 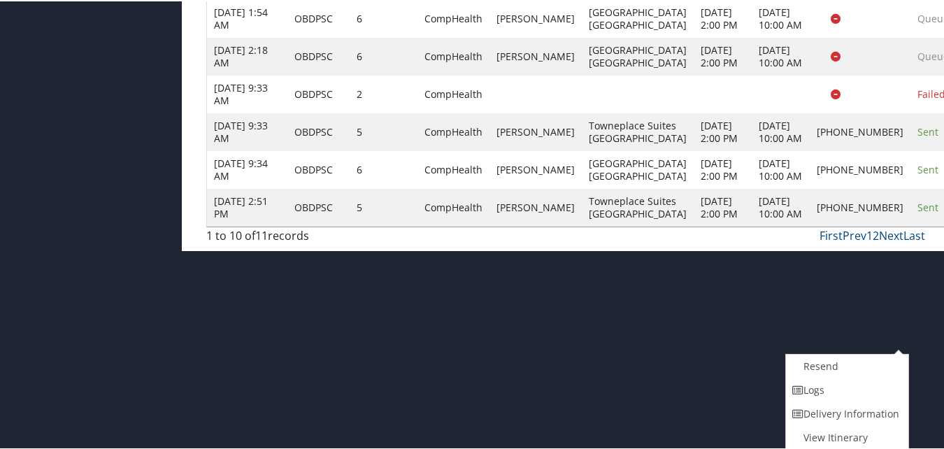 What do you see at coordinates (831, 234) in the screenshot?
I see `a: First` at bounding box center [831, 234].